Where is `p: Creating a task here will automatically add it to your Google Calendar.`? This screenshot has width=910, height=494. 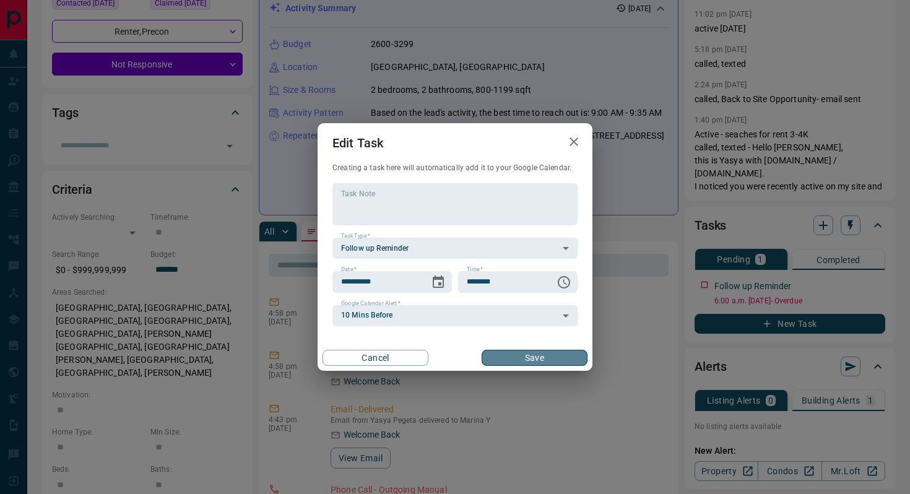
p: Creating a task here will automatically add it to your Google Calendar. is located at coordinates (455, 168).